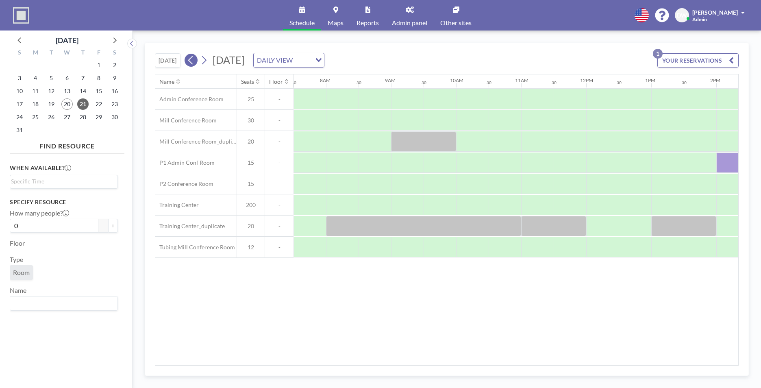 This screenshot has width=761, height=388. I want to click on span: 25, so click(251, 99).